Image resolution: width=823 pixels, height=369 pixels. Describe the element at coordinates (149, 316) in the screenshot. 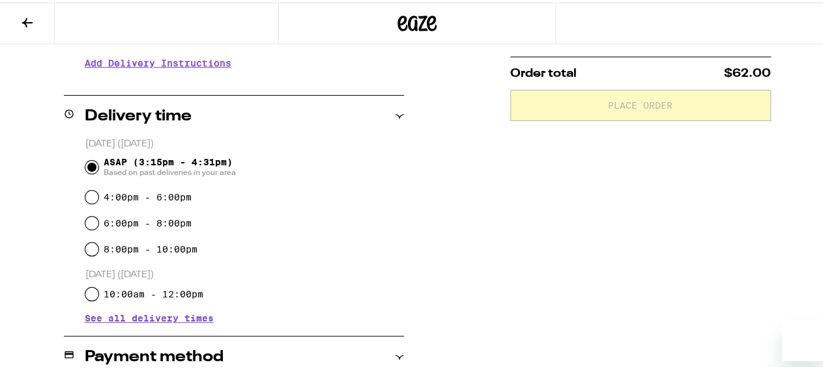

I see `span: See all delivery times` at that location.